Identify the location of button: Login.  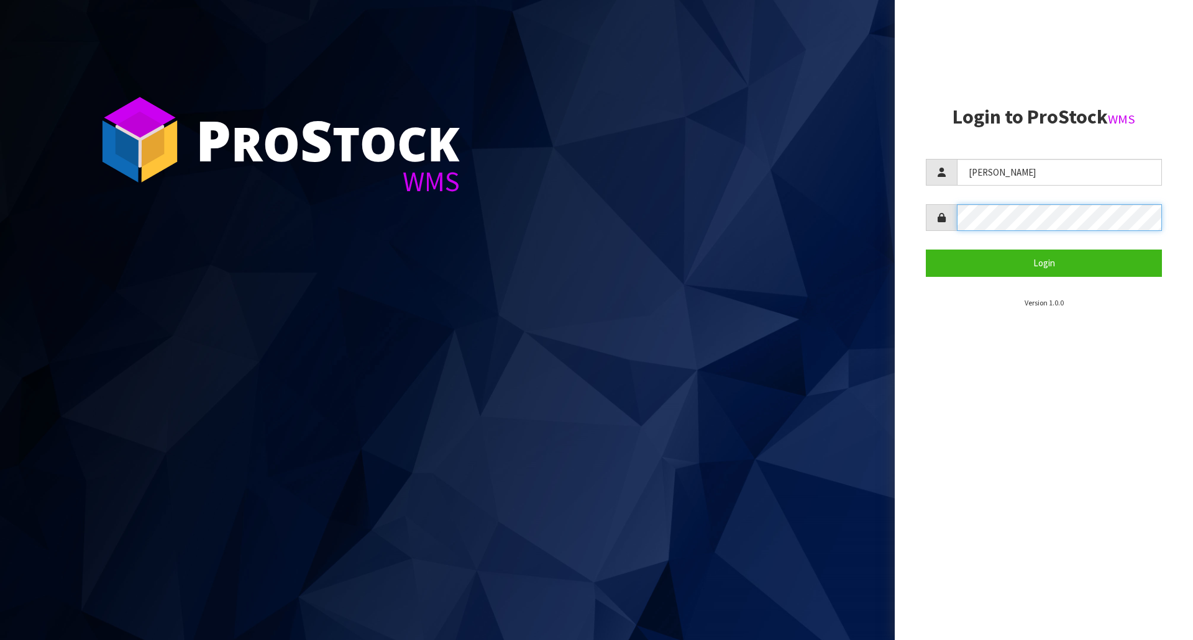
(1044, 263).